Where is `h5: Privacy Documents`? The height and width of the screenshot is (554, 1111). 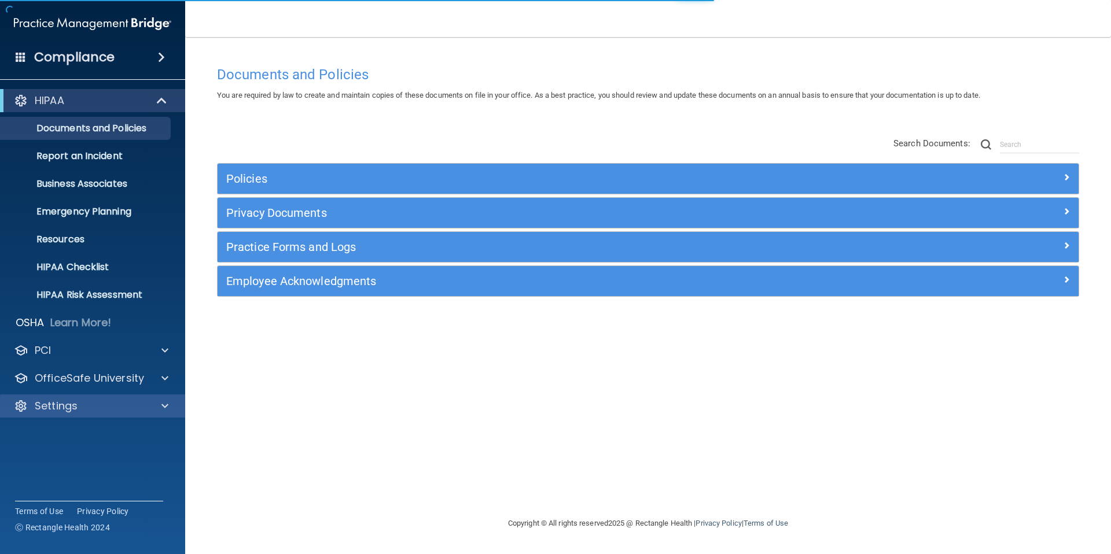 h5: Privacy Documents is located at coordinates (540, 213).